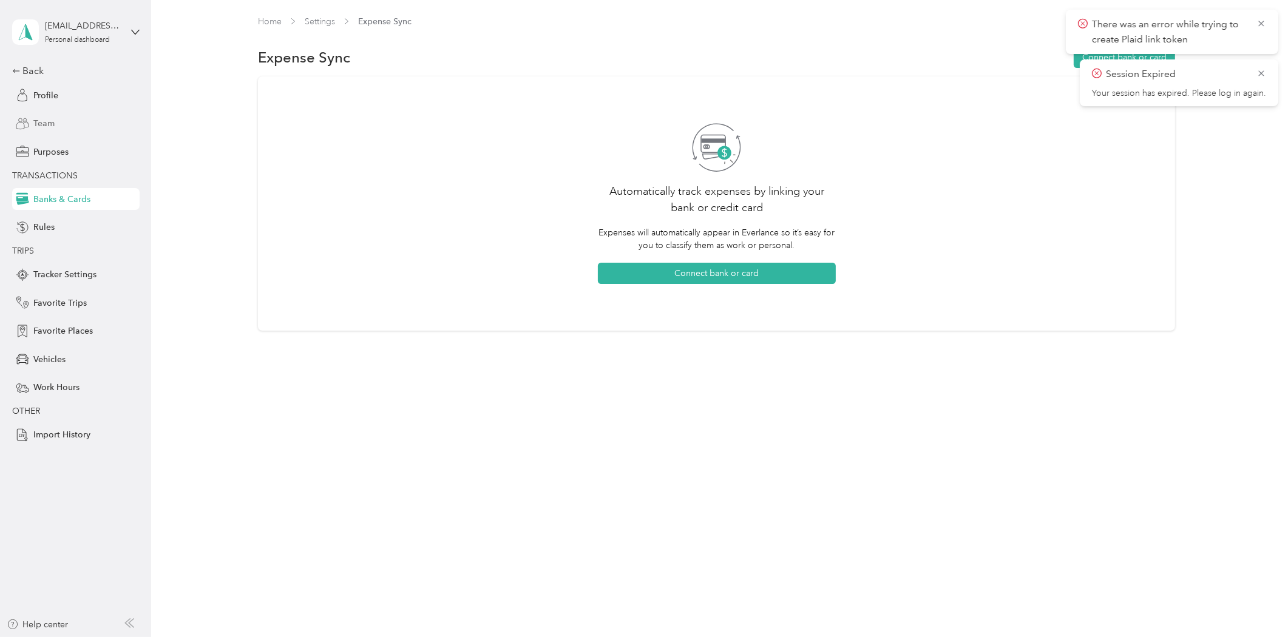  I want to click on span: Favorite Trips, so click(60, 303).